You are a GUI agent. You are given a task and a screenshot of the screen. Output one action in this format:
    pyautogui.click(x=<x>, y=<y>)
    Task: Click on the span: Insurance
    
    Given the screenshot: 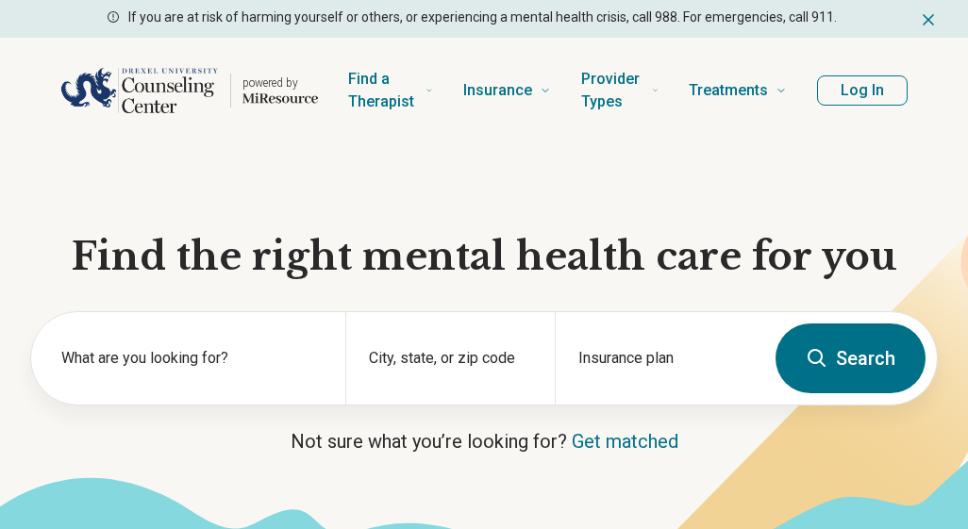 What is the action you would take?
    pyautogui.click(x=497, y=91)
    